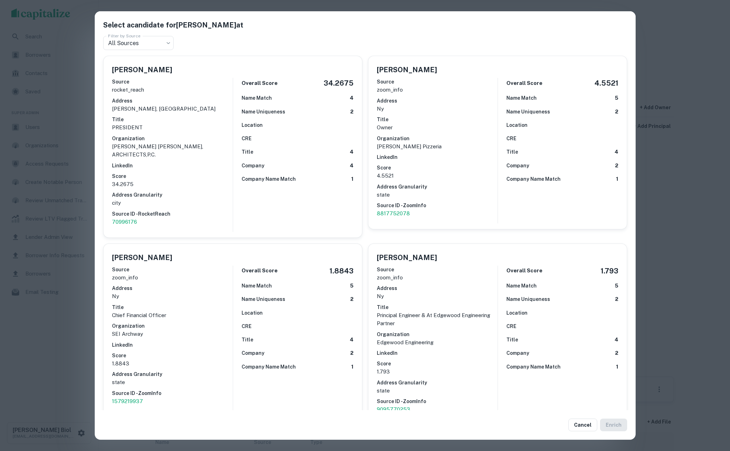 The image size is (730, 451). Describe the element at coordinates (437, 372) in the screenshot. I see `p: 1.793` at that location.